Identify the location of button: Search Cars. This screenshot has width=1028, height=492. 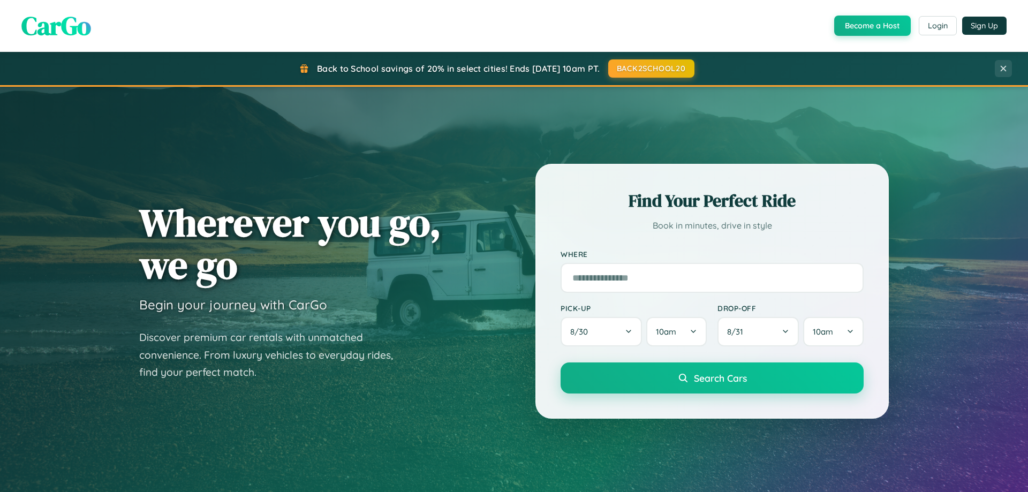
(712, 378).